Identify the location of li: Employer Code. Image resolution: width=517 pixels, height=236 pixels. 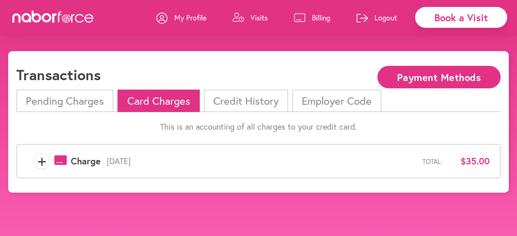
(337, 101).